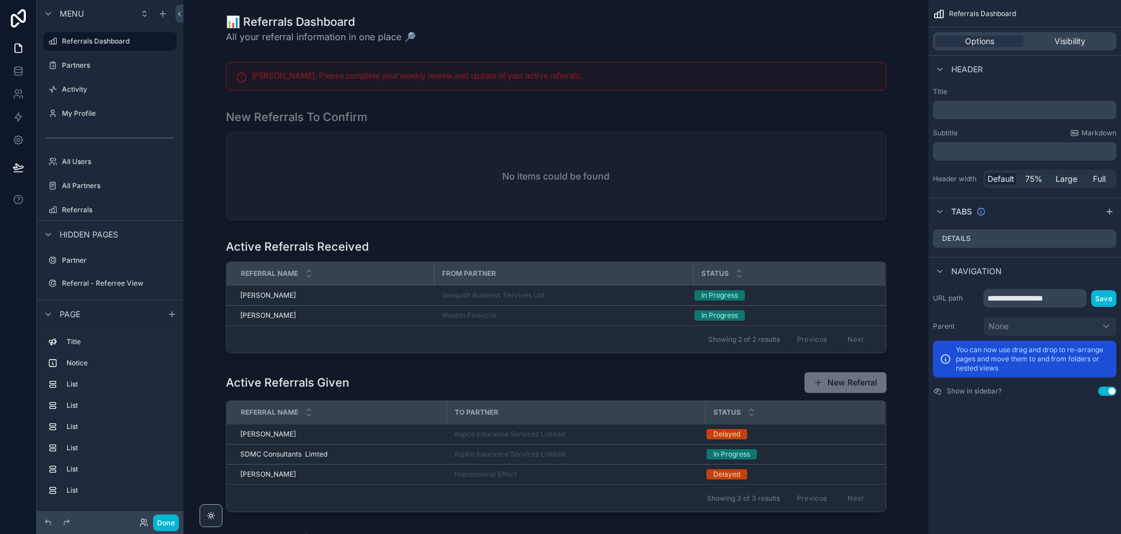 The height and width of the screenshot is (534, 1121). I want to click on a: Referral - Internal View, so click(110, 306).